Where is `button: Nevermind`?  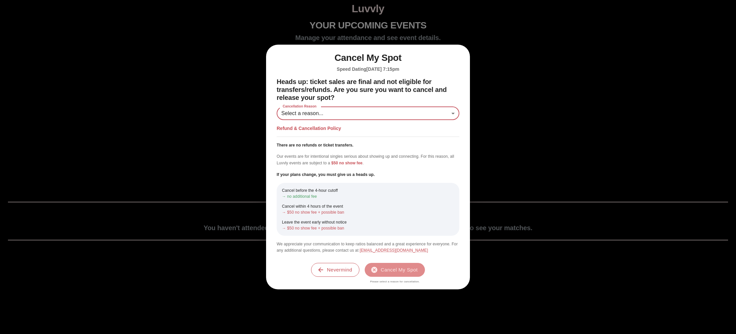
button: Nevermind is located at coordinates (335, 270).